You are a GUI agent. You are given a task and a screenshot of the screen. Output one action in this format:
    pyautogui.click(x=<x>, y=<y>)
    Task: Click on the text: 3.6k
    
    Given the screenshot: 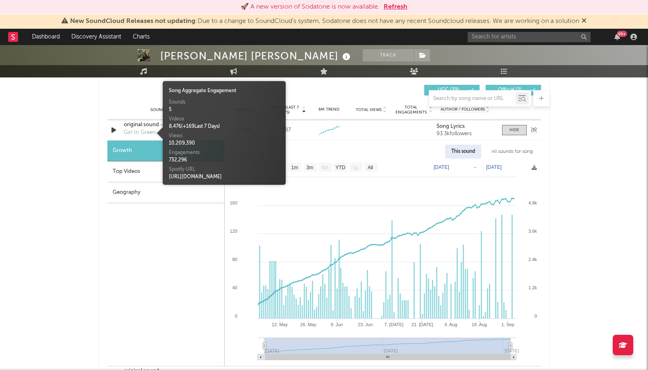 What is the action you would take?
    pyautogui.click(x=533, y=231)
    